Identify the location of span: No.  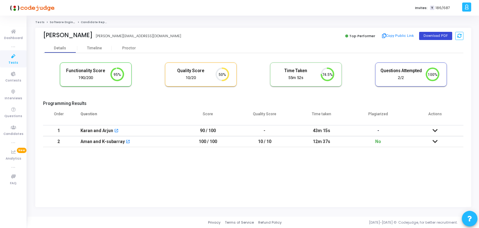
(378, 141).